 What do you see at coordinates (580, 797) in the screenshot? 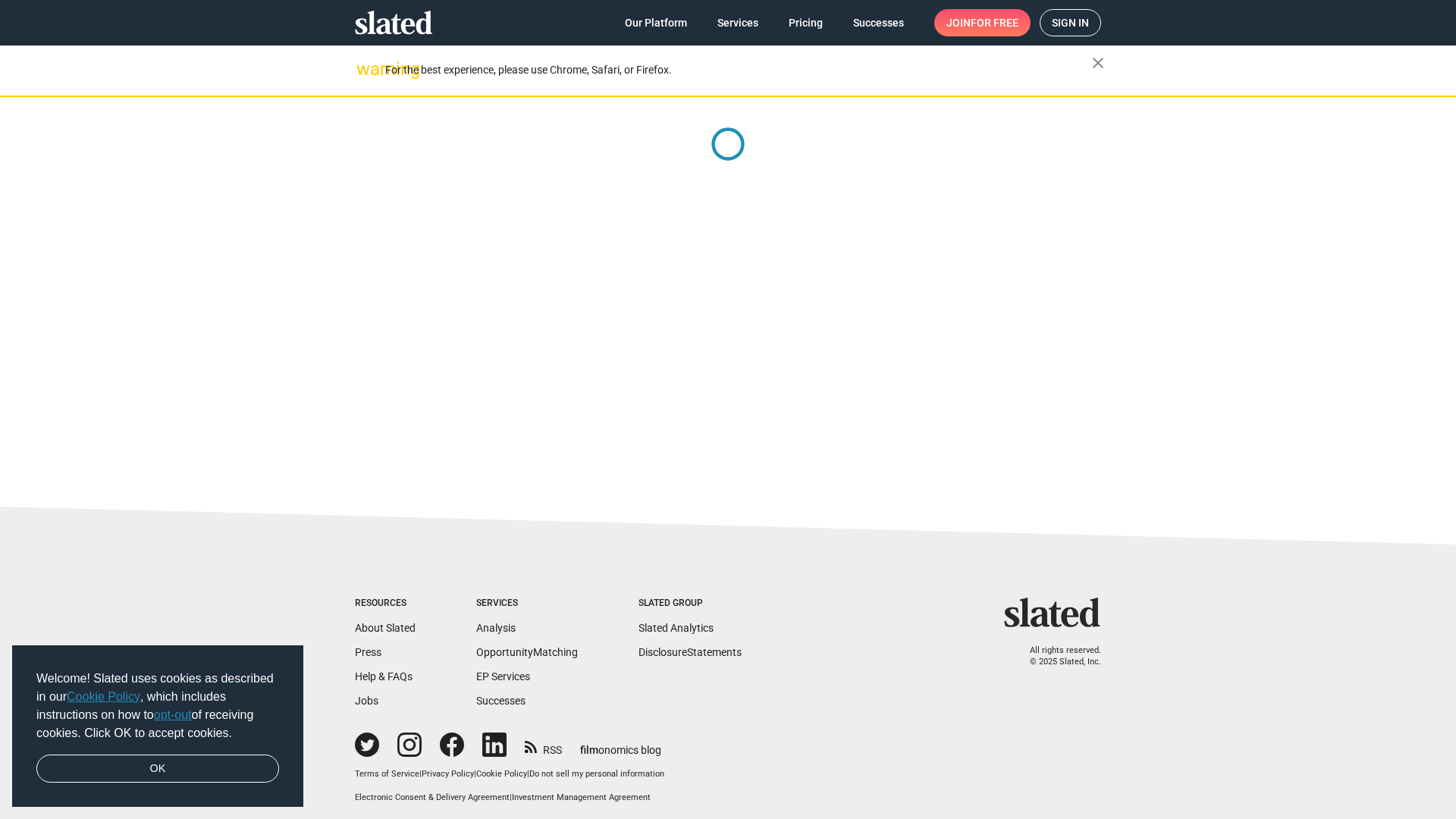
I see `a: Investment Management Agreement` at bounding box center [580, 797].